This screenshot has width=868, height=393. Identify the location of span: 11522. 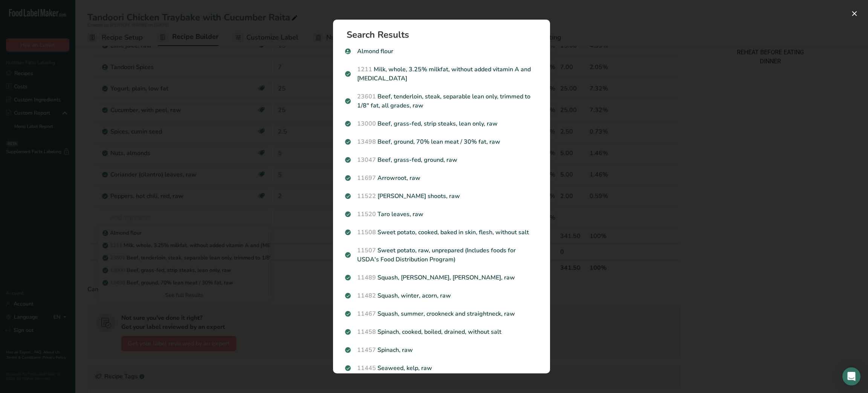
(367, 196).